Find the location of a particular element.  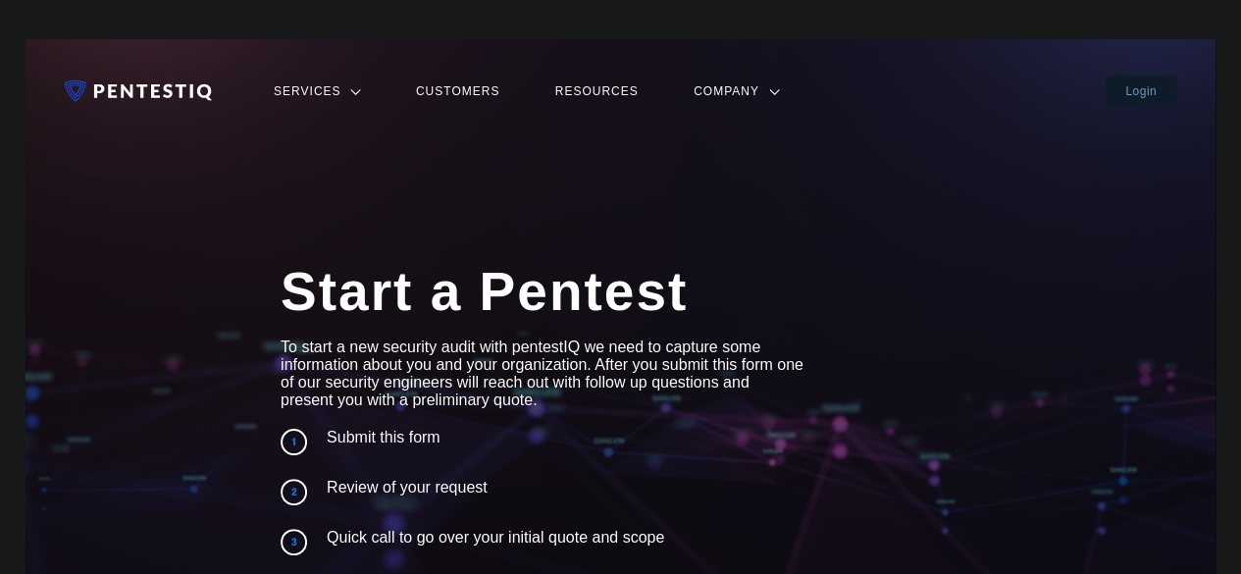

a: Customers is located at coordinates (457, 91).